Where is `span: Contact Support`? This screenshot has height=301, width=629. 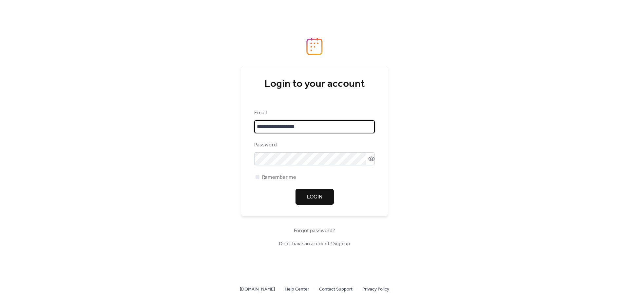 span: Contact Support is located at coordinates (336, 290).